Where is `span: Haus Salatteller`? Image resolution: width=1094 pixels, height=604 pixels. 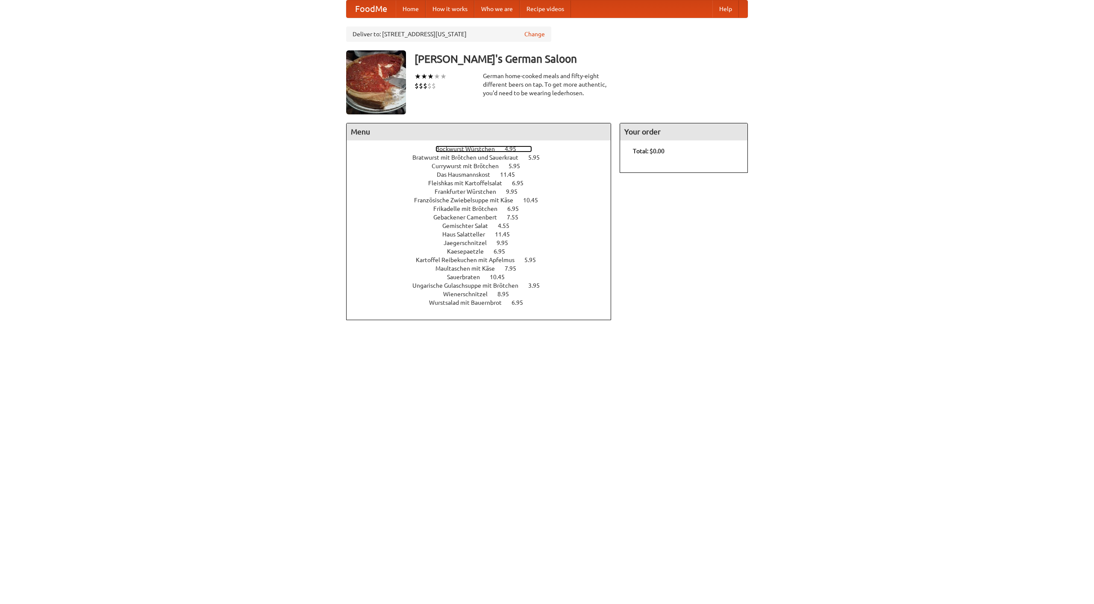 span: Haus Salatteller is located at coordinates (468, 235).